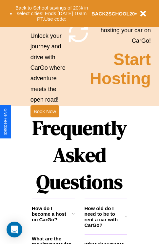 The height and width of the screenshot is (244, 159). What do you see at coordinates (52, 213) in the screenshot?
I see `h3: How do I become a host on CarGo?` at bounding box center [52, 213].